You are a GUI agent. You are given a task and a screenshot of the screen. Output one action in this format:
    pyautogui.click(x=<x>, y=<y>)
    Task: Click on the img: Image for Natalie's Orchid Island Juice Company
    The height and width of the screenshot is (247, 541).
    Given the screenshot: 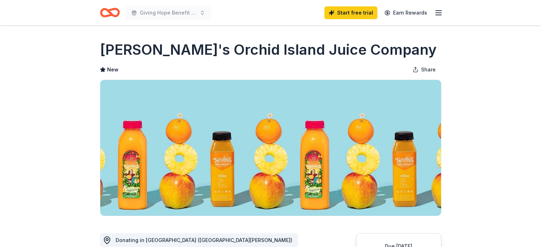 What is the action you would take?
    pyautogui.click(x=271, y=148)
    